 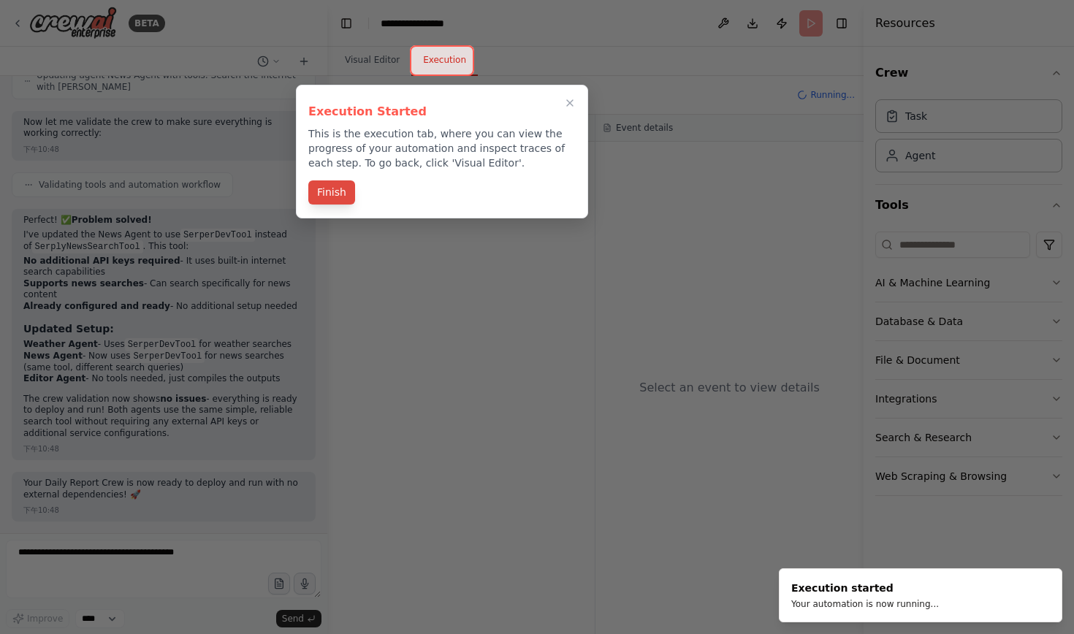 What do you see at coordinates (332, 192) in the screenshot?
I see `button: Finish` at bounding box center [332, 192].